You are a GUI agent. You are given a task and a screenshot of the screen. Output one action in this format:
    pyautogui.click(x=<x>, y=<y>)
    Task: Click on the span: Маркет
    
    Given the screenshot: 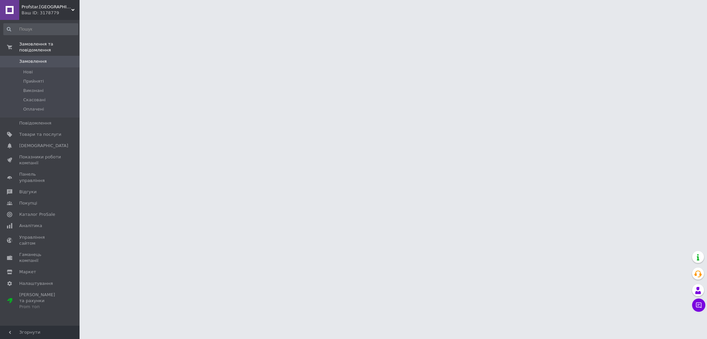 What is the action you would take?
    pyautogui.click(x=28, y=272)
    